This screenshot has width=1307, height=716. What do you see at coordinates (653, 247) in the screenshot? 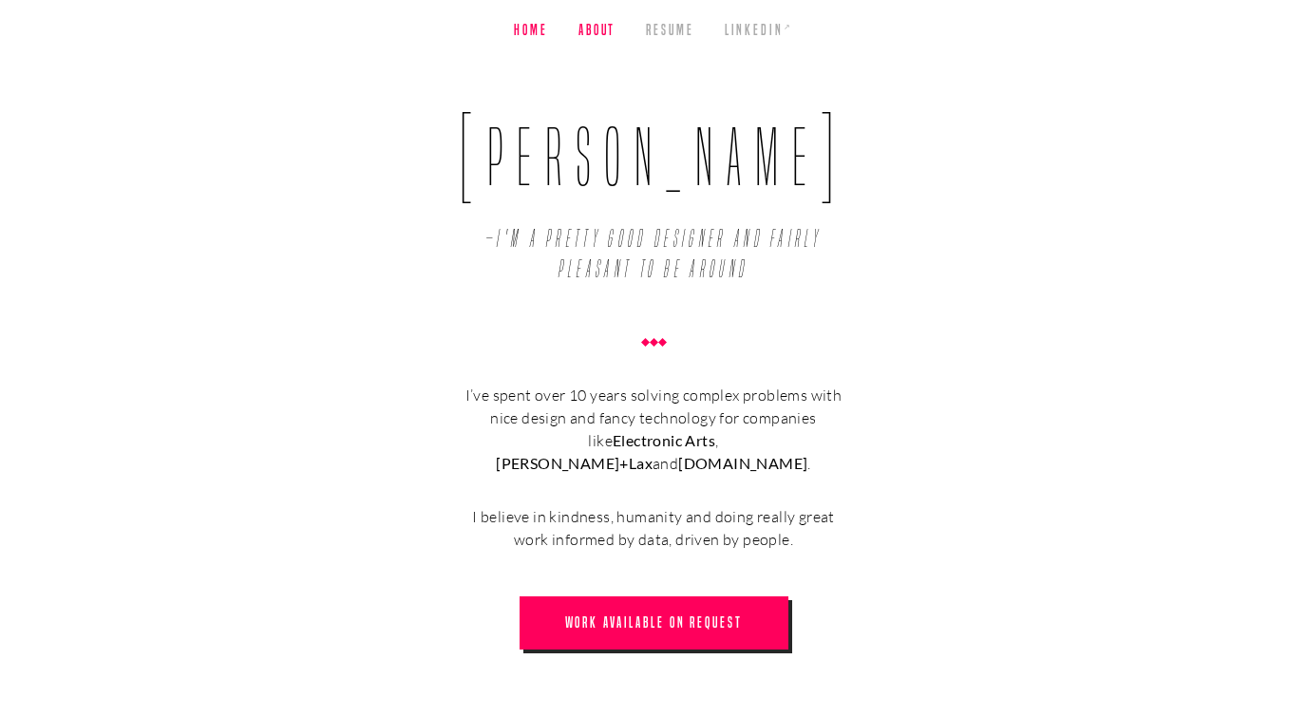
I see `span: I'm a pretty good designer and fairly pleasant to be around` at bounding box center [653, 247].